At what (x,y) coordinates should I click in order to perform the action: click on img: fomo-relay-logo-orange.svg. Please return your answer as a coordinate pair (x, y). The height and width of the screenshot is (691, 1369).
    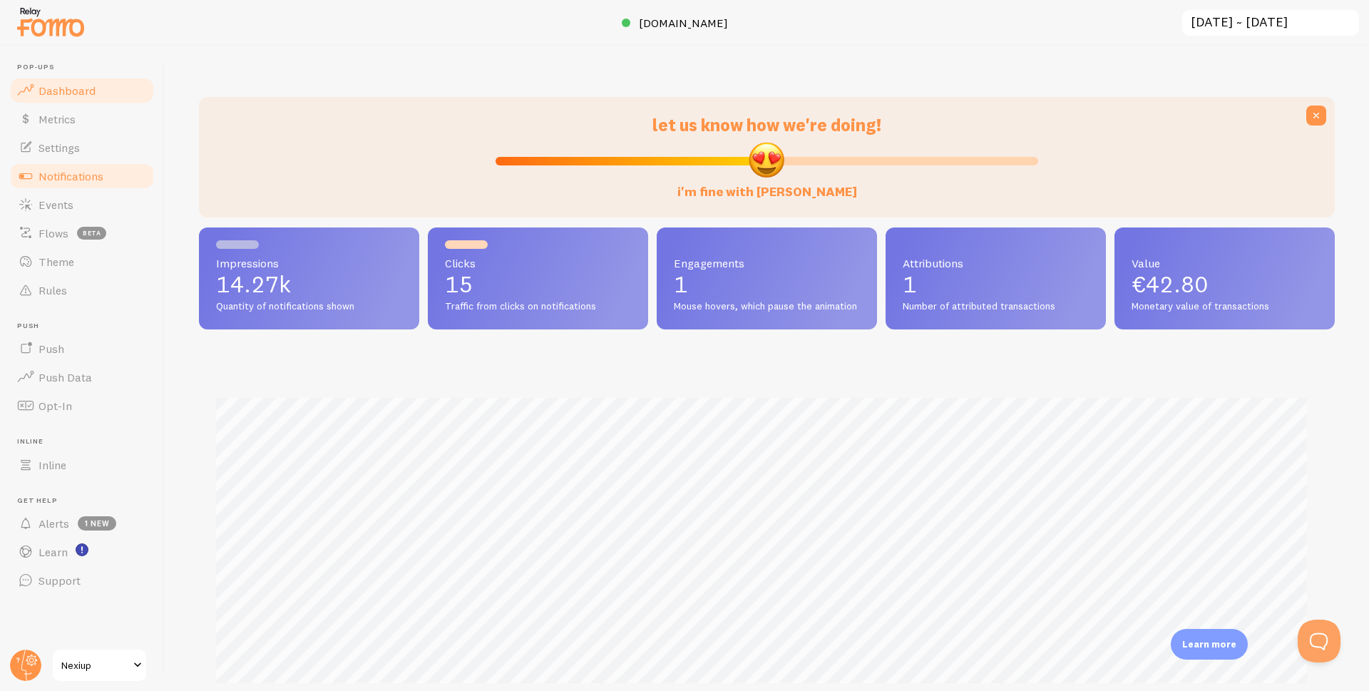
    Looking at the image, I should click on (51, 21).